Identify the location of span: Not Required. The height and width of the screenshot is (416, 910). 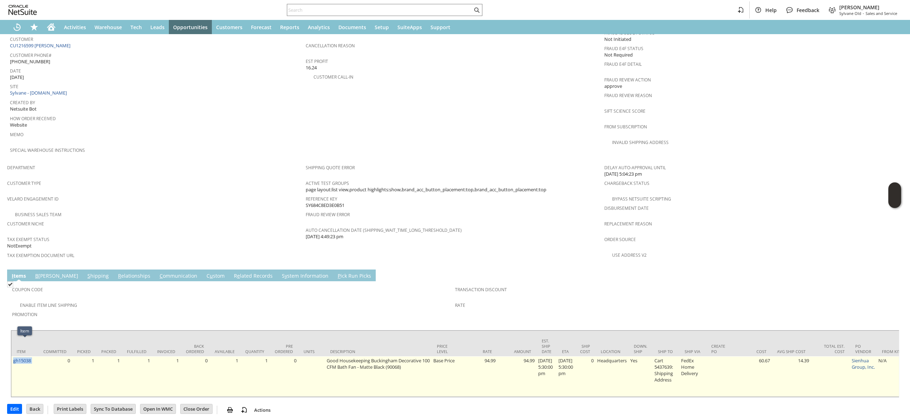
(619, 55).